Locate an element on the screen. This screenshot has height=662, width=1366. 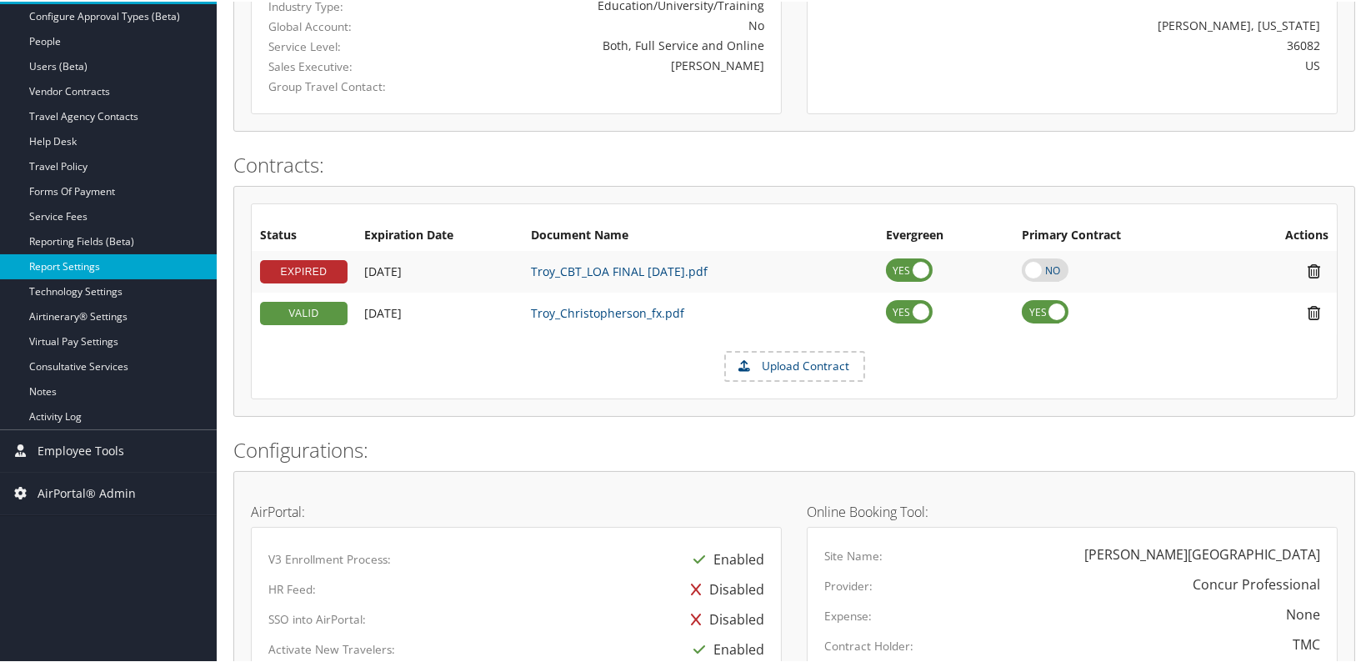
th: Evergreen is located at coordinates (945, 234).